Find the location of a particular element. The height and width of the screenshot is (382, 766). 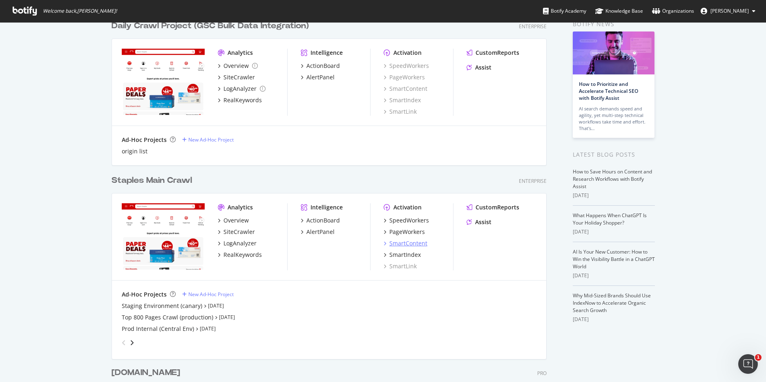

div: Botify Academy is located at coordinates (565, 11).